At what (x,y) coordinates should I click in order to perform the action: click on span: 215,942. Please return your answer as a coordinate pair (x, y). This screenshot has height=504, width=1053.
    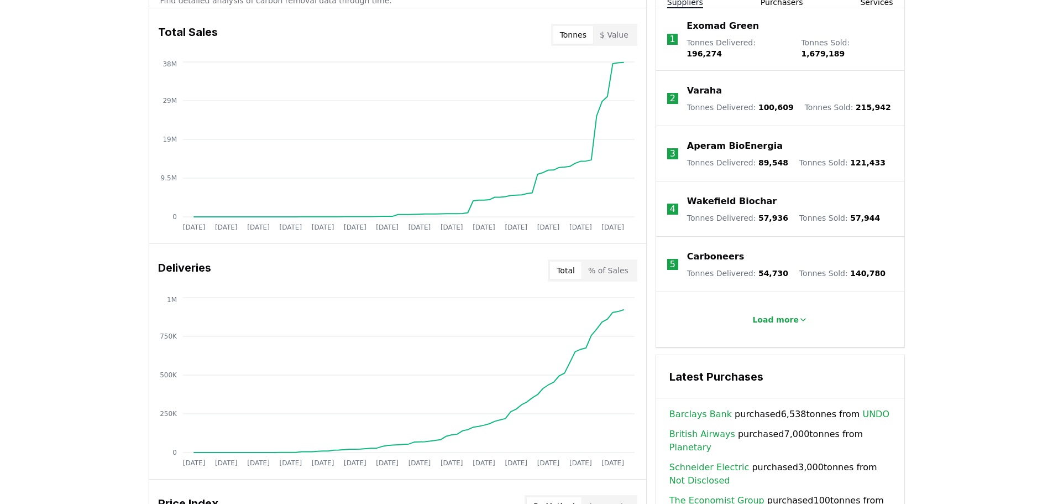
    Looking at the image, I should click on (874, 107).